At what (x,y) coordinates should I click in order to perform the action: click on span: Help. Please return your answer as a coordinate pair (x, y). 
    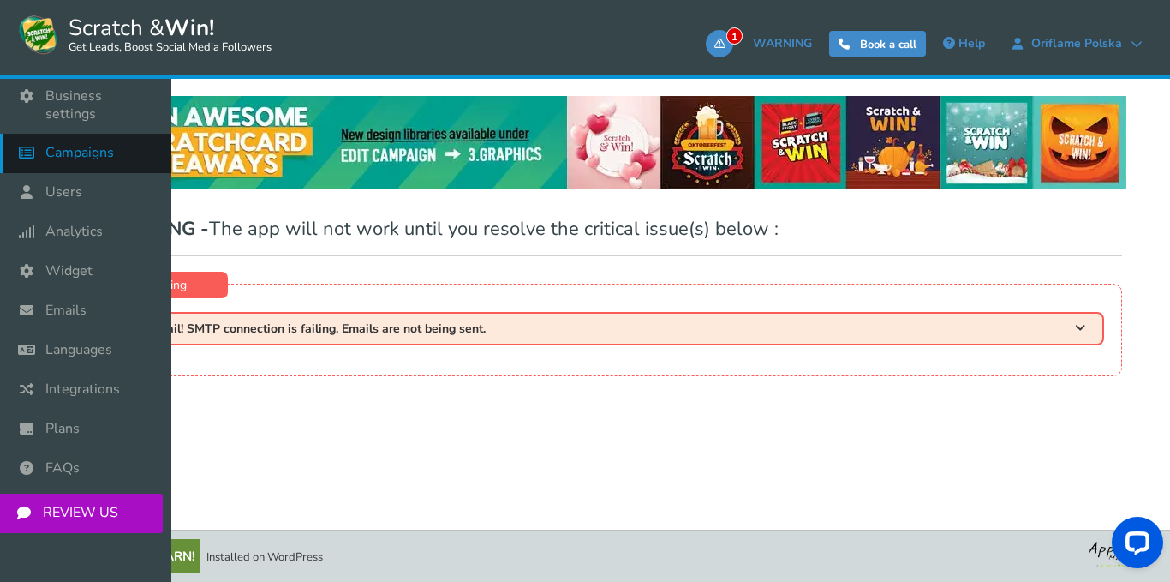
    Looking at the image, I should click on (972, 43).